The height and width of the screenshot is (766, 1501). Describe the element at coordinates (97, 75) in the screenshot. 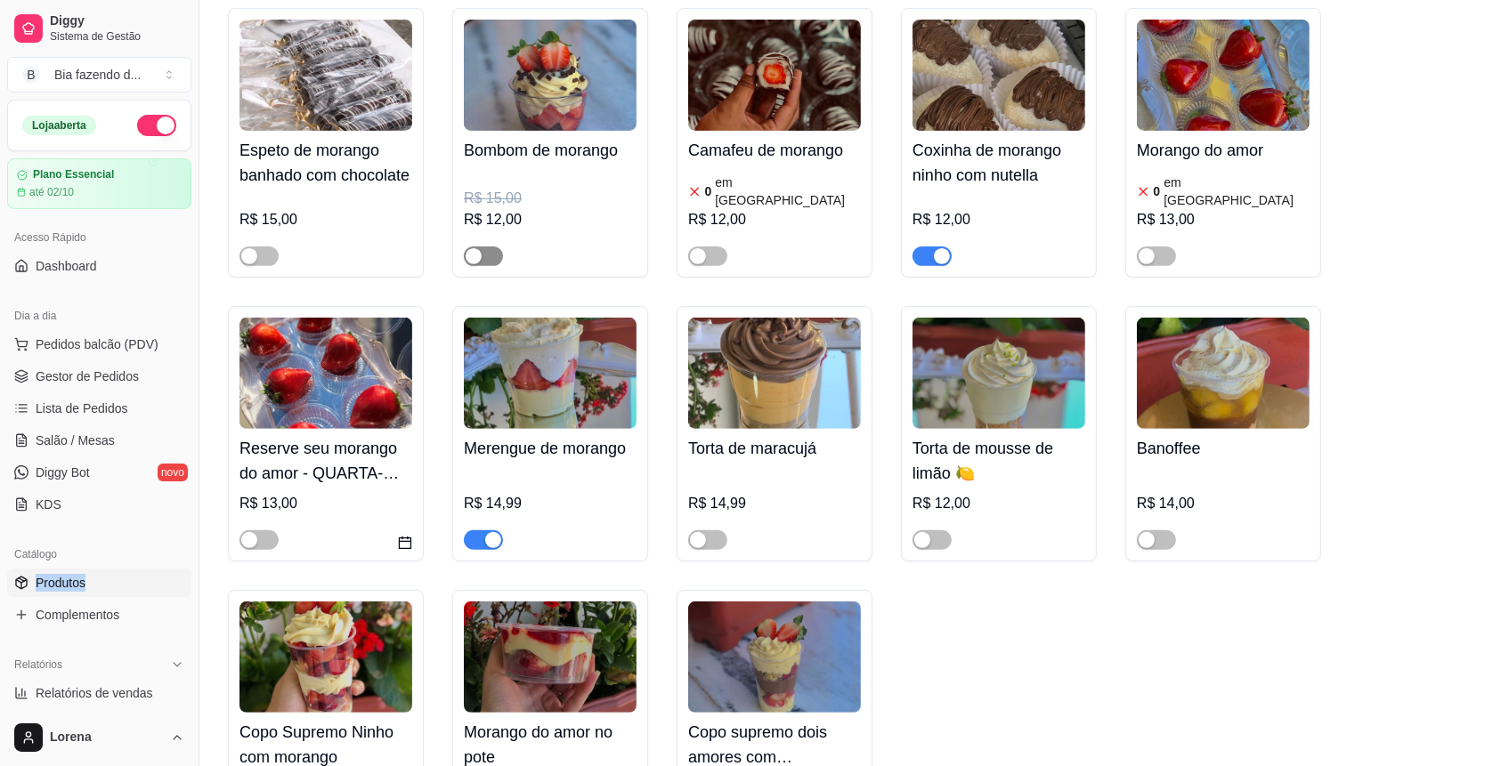

I see `div: Bia fazendo d ...` at that location.